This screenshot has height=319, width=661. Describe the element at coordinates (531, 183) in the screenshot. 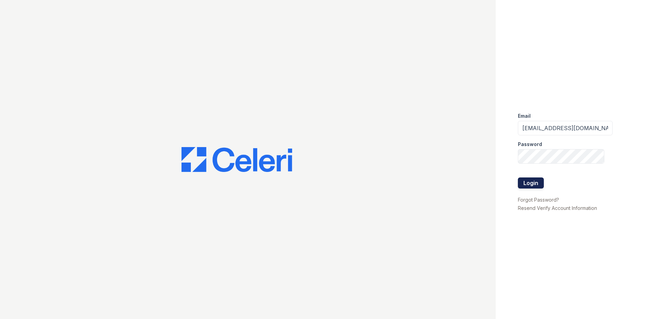

I see `button: Login` at that location.